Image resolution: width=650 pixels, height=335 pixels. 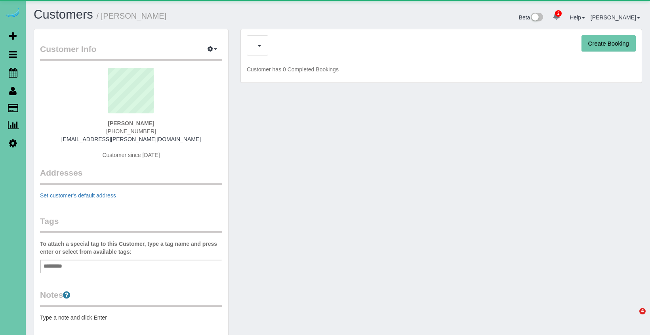 I want to click on a: 2, so click(x=556, y=17).